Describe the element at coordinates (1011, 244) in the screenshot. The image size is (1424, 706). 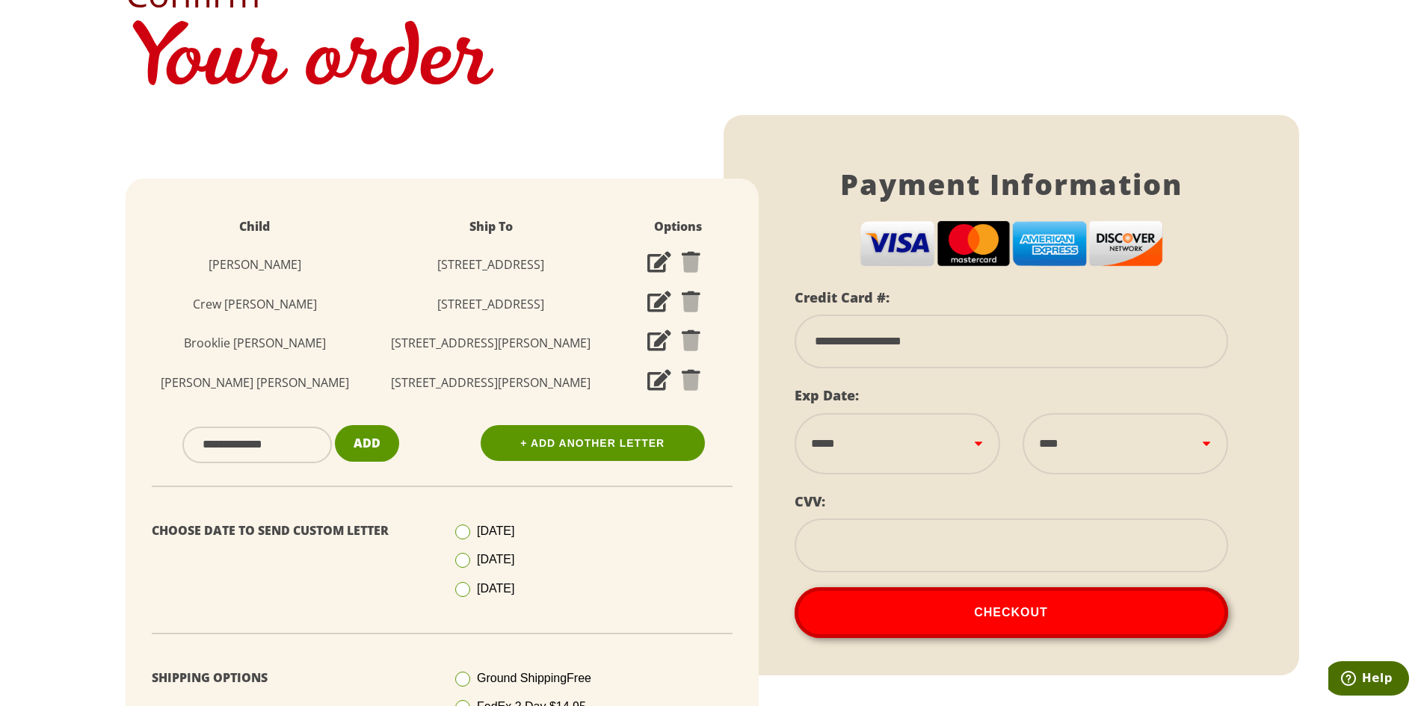
I see `img: cc-logos.png` at that location.